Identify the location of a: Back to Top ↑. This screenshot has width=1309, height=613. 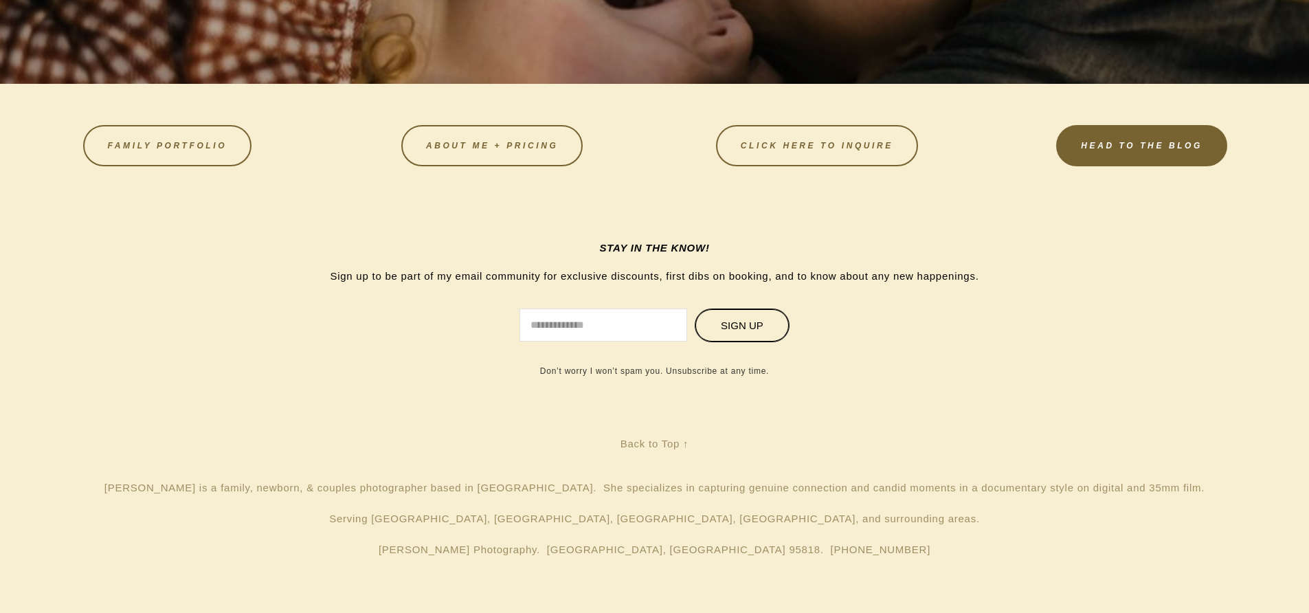
(655, 443).